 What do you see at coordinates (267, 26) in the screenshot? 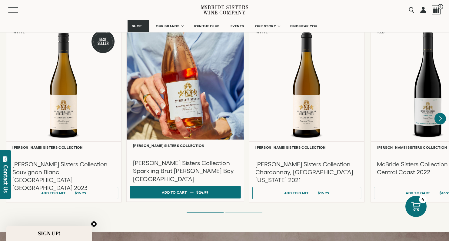
I see `a: OUR STORY` at bounding box center [267, 26].